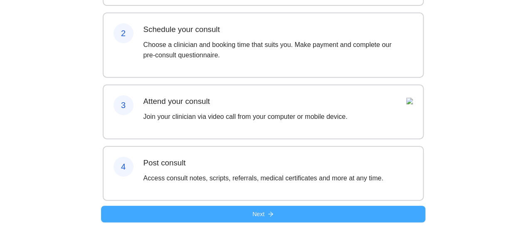 This screenshot has height=229, width=526. What do you see at coordinates (271, 215) in the screenshot?
I see `span: arrow-right` at bounding box center [271, 215].